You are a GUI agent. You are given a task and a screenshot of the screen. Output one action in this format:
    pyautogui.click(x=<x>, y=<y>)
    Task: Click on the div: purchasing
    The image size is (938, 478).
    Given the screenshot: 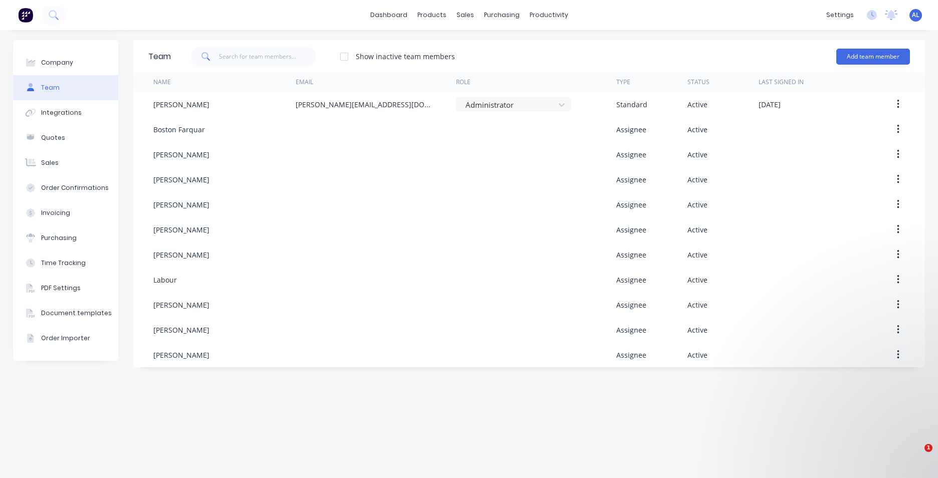 What is the action you would take?
    pyautogui.click(x=502, y=15)
    